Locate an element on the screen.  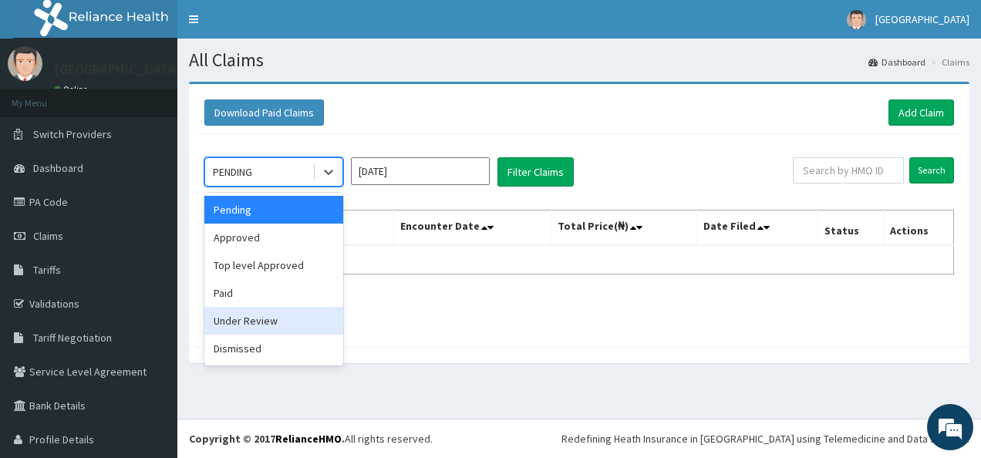
span: Tariffs is located at coordinates (47, 270).